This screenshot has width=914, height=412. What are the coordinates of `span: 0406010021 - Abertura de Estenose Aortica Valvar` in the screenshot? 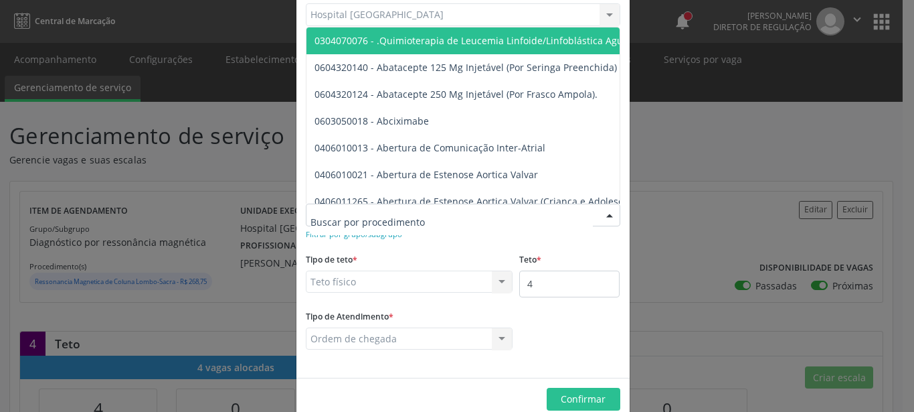 It's located at (426, 174).